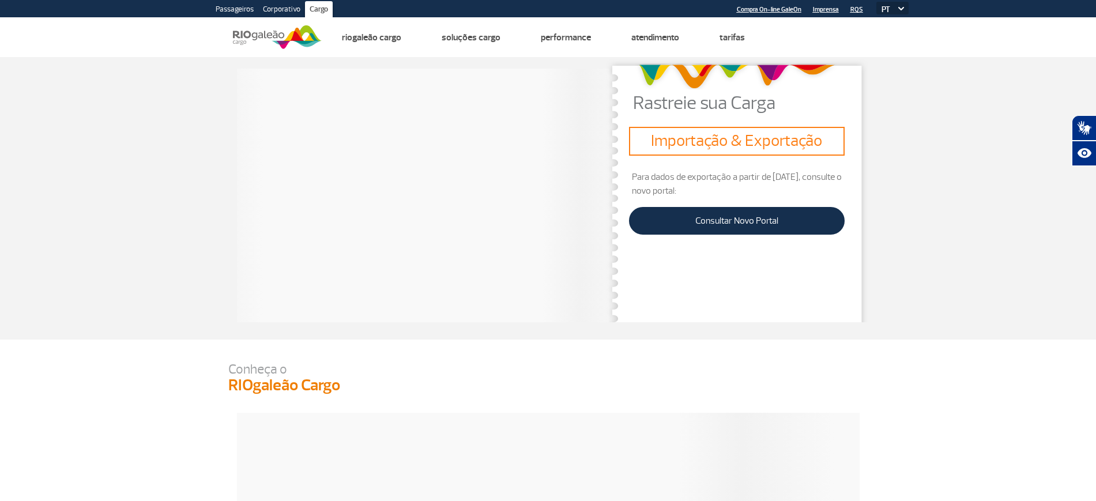 The image size is (1096, 501). I want to click on a: Atendimento, so click(655, 37).